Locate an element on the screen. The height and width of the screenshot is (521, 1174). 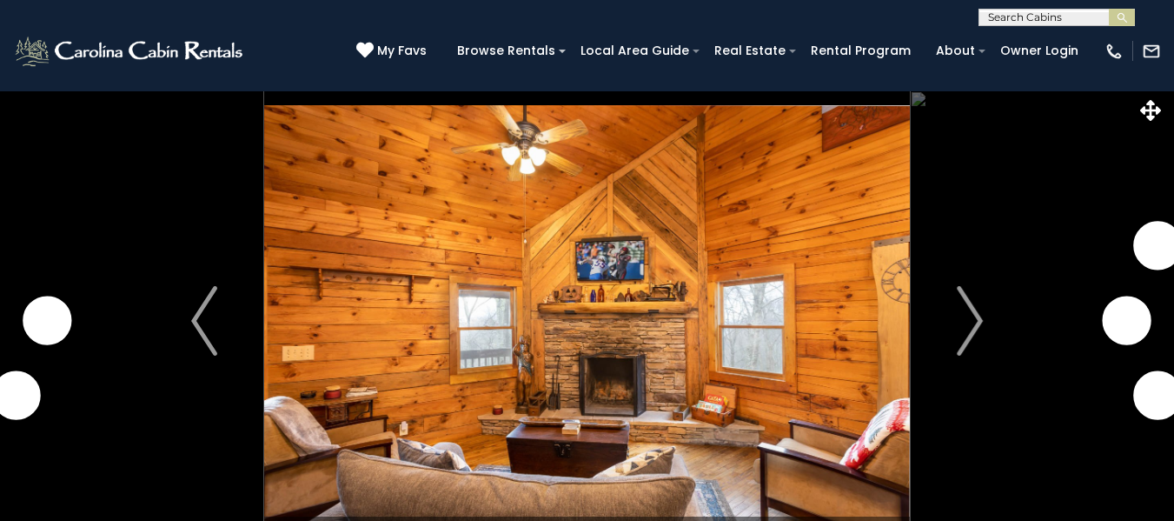
img: mail-regular-white.png is located at coordinates (1152, 51).